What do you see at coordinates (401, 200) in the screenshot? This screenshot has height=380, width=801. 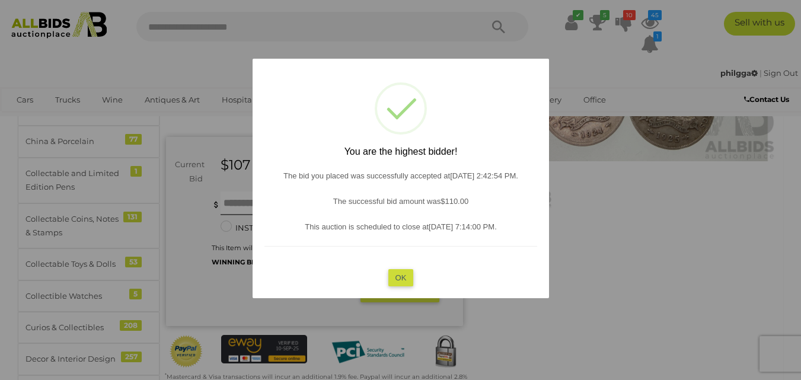 I see `p: The successful bid amount was` at bounding box center [401, 200].